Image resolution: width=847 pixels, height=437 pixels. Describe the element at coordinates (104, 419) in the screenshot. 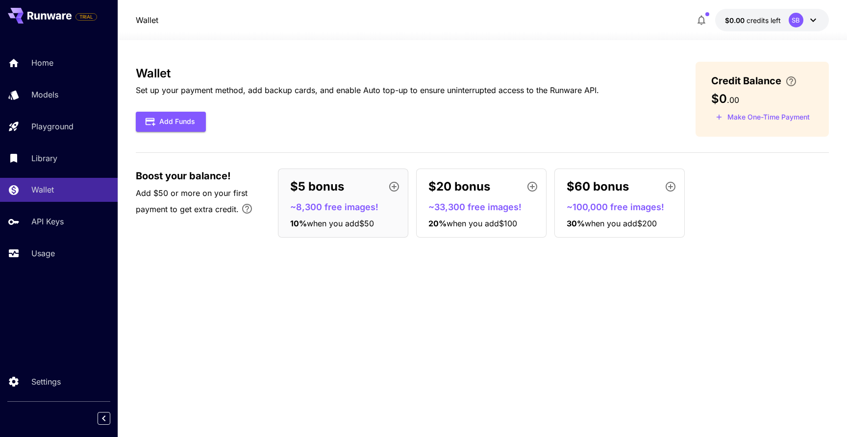

I see `button: Collapse sidebar` at that location.